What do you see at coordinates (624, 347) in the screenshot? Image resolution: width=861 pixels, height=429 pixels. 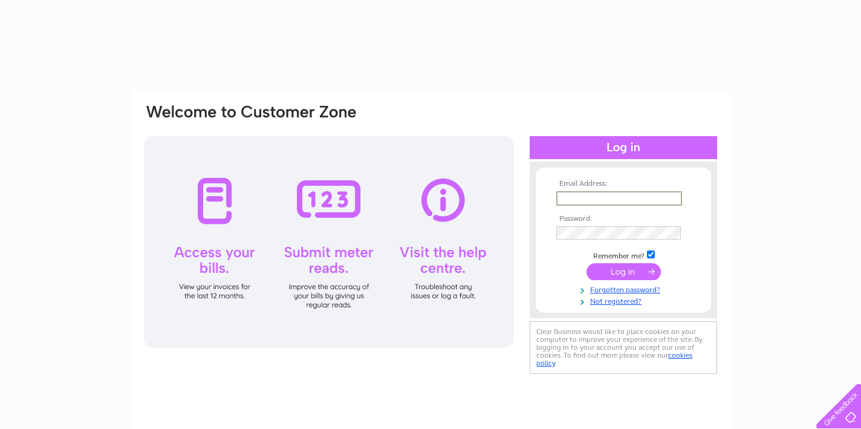 I see `div: Clear Business would like to place cookies on your computer to improve your experience of the sit...` at bounding box center [624, 347].